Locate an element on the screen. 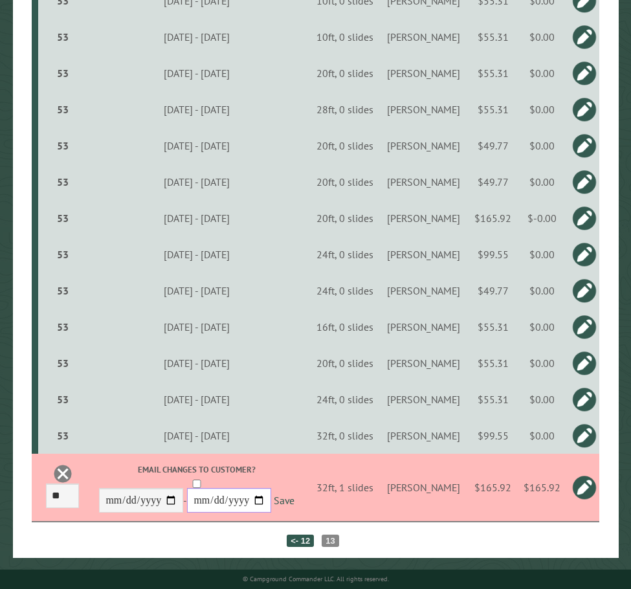 The height and width of the screenshot is (589, 631). span: <- 12 is located at coordinates (300, 541).